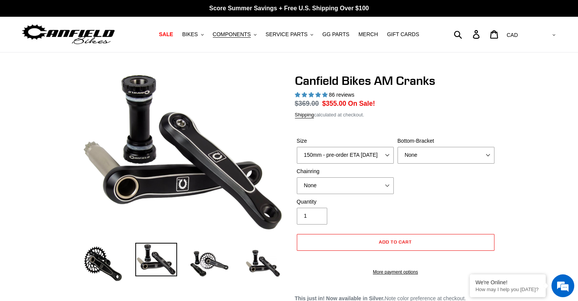 This screenshot has width=578, height=301. Describe the element at coordinates (508, 289) in the screenshot. I see `p: How may I help you today?` at that location.